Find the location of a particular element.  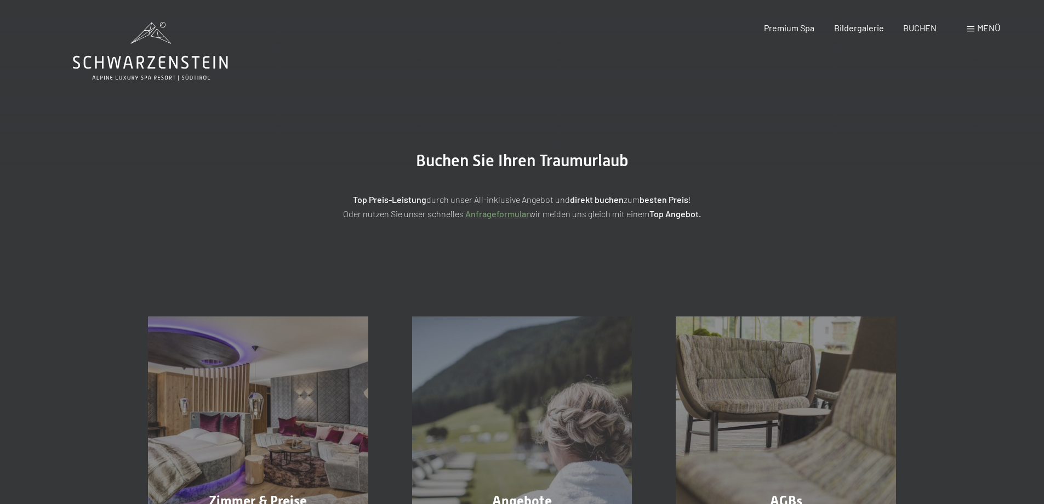

span: Buchen Sie Ihren Traumurlaub is located at coordinates (522, 160).